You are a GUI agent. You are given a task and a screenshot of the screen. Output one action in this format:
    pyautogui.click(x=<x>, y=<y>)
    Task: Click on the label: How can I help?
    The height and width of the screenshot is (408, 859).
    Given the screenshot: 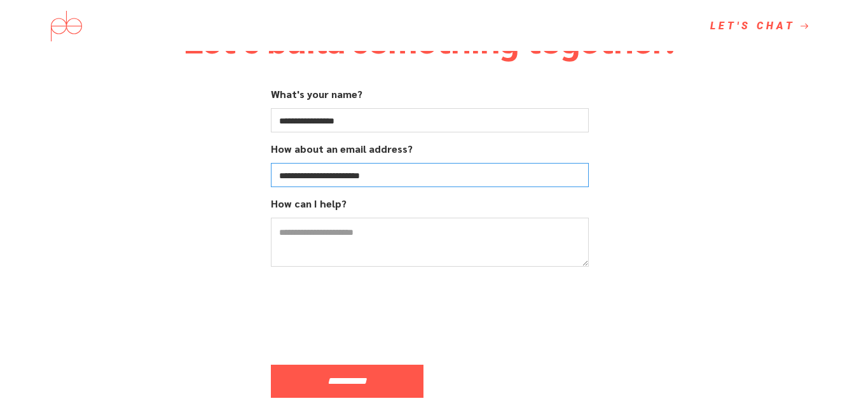 What is the action you would take?
    pyautogui.click(x=308, y=203)
    